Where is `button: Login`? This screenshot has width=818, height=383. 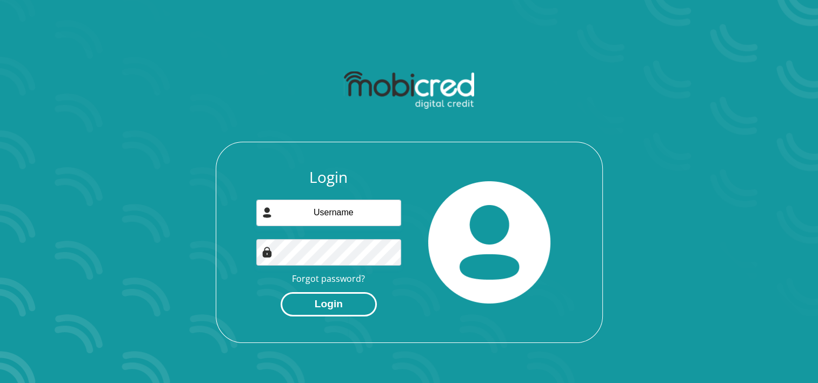
button: Login is located at coordinates (329, 304).